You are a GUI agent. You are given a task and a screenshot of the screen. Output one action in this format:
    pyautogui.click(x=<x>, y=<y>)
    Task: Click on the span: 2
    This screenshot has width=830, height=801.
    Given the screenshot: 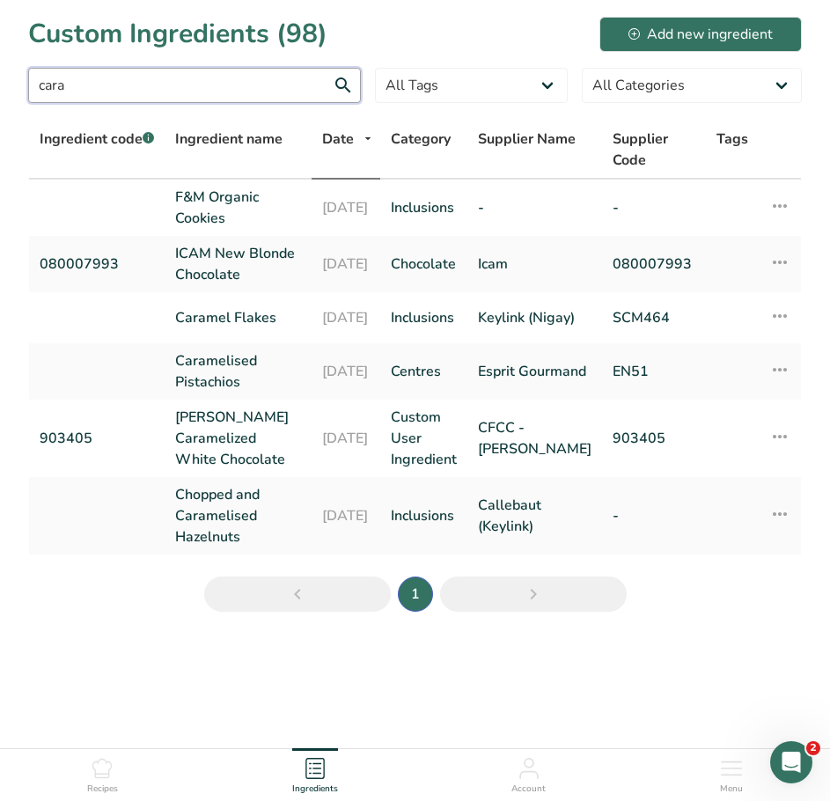 What is the action you would take?
    pyautogui.click(x=813, y=748)
    